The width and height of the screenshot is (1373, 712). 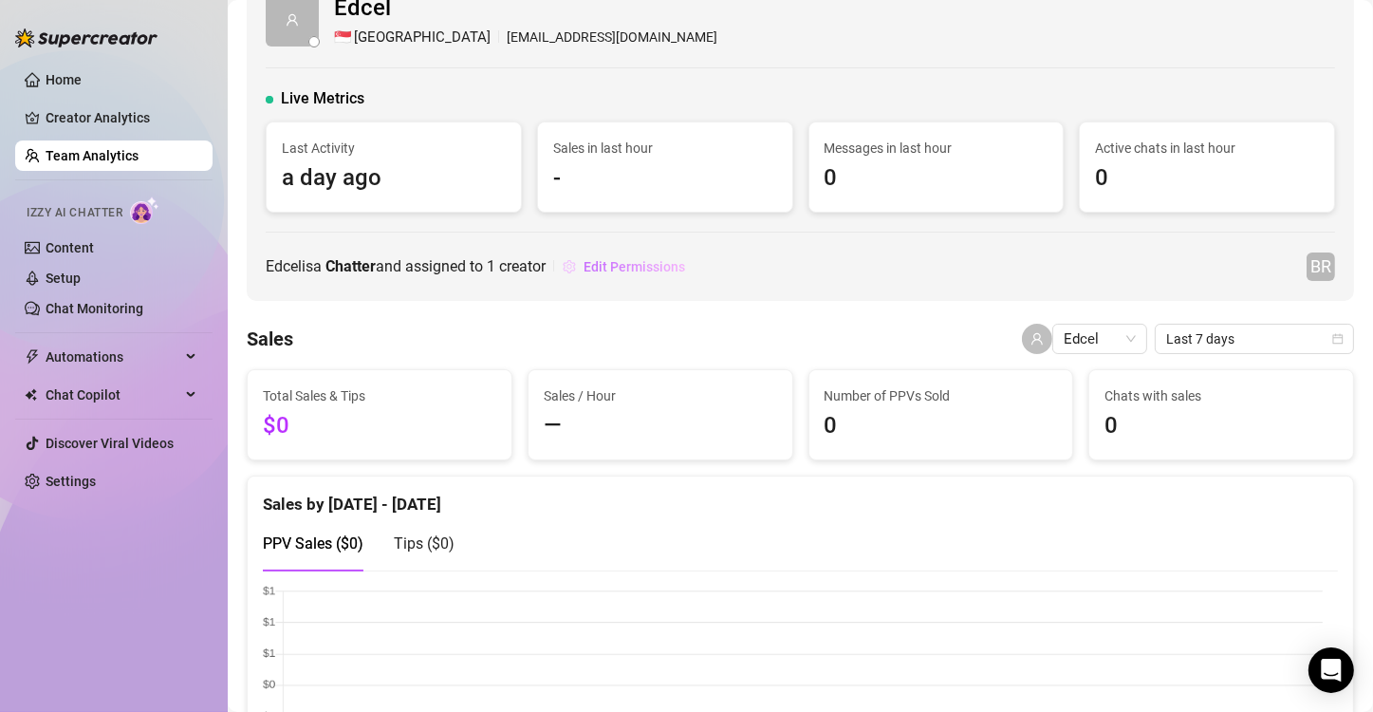 What do you see at coordinates (1338, 339) in the screenshot?
I see `span: calendar` at bounding box center [1338, 339].